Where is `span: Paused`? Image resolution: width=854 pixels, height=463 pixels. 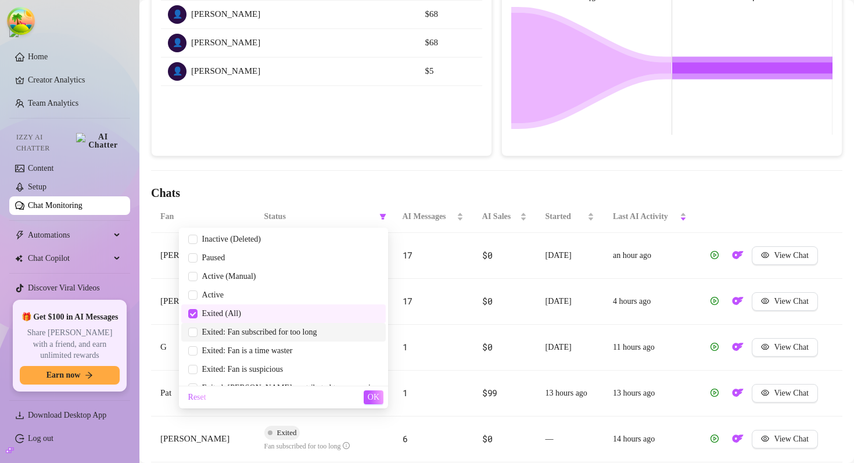 span: Paused is located at coordinates (211, 257).